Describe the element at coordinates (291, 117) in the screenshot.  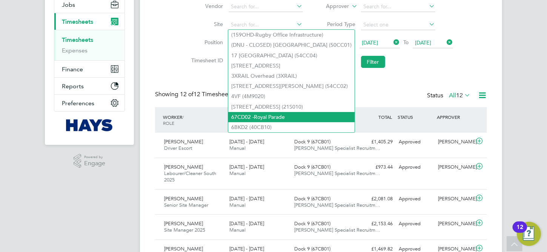
I see `li: 67CD02 -Royal Parade` at that location.